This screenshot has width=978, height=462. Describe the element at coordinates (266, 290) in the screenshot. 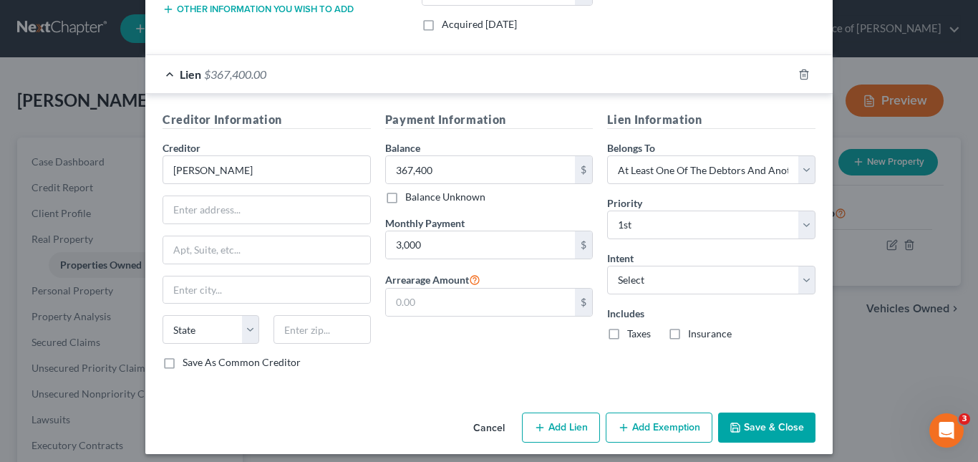

I see `input: Enter city...` at that location.